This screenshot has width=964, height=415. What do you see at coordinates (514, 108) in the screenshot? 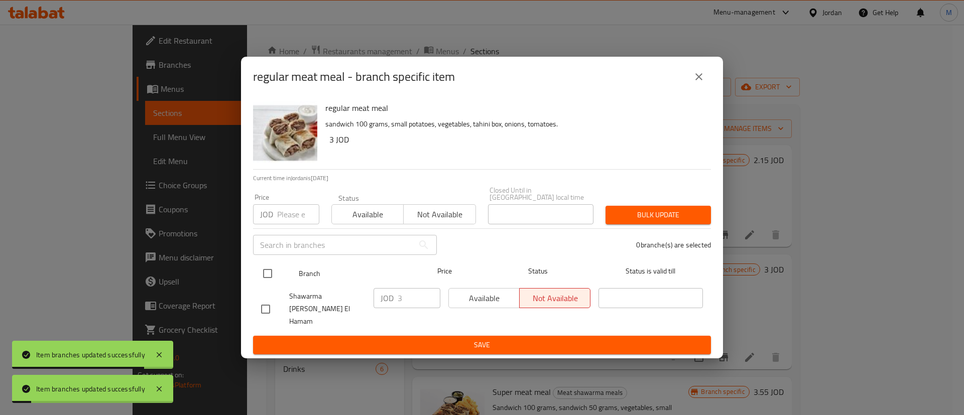
I see `h6: regular meat meal` at bounding box center [514, 108].